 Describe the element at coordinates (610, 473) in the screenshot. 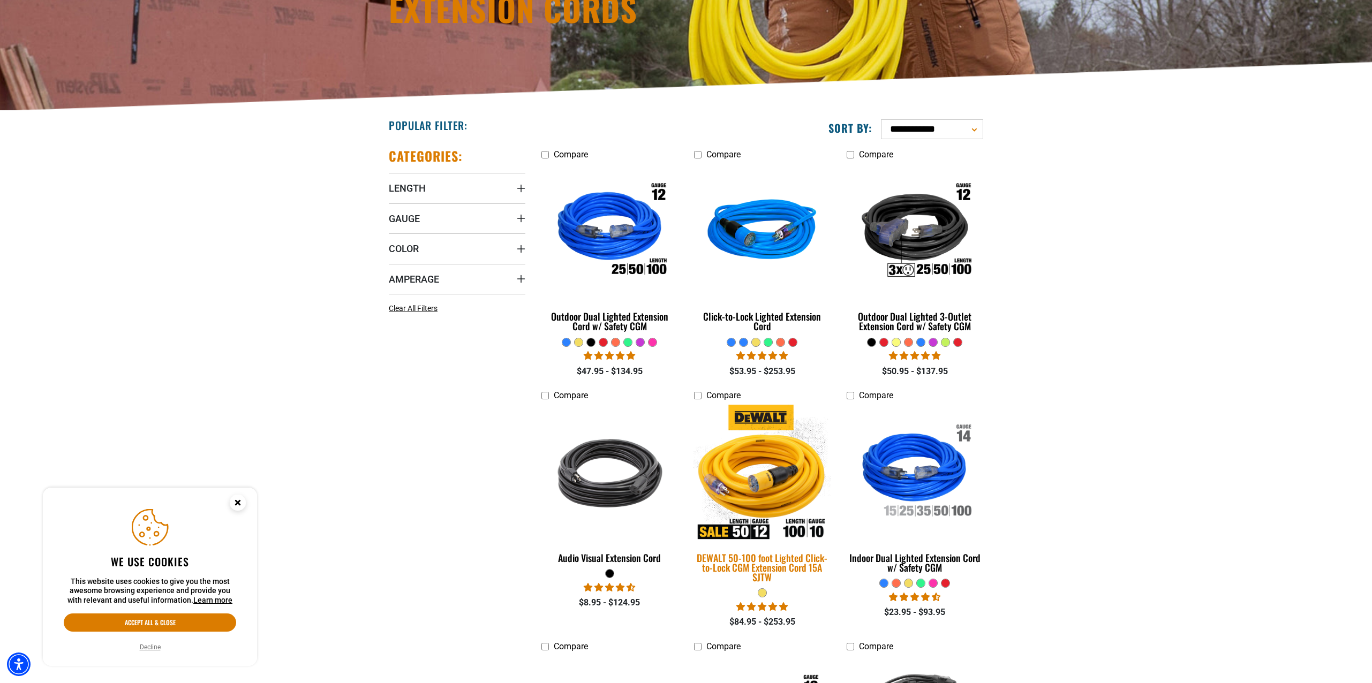

I see `img: black` at that location.